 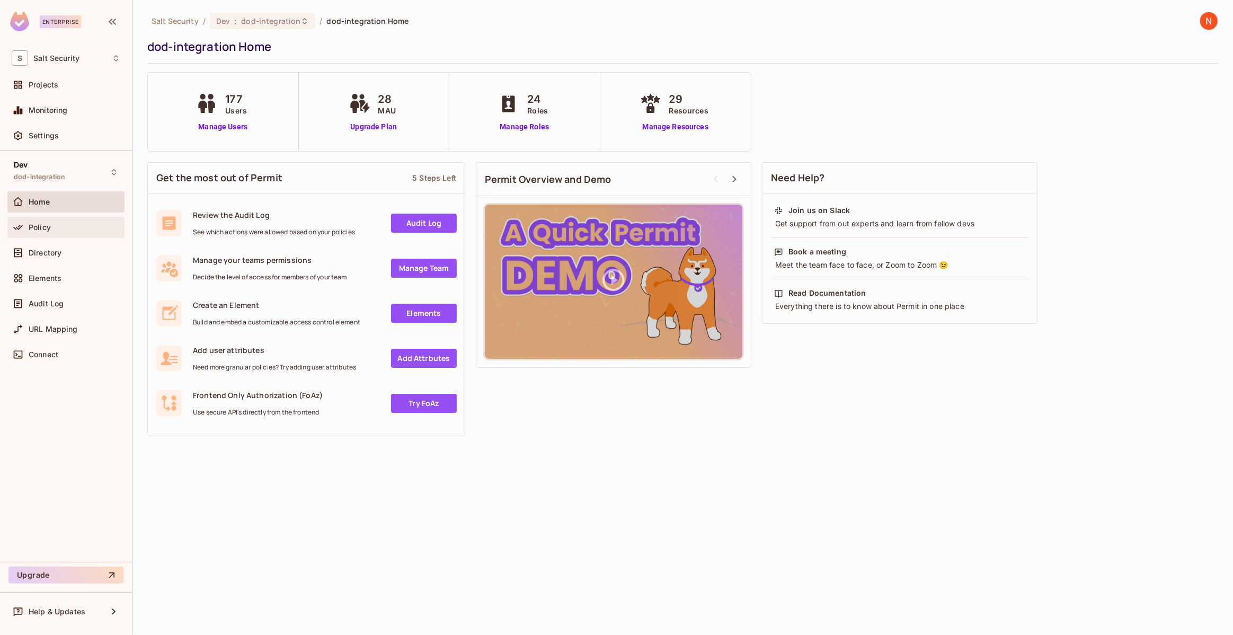 I want to click on button: Upgrade, so click(x=66, y=575).